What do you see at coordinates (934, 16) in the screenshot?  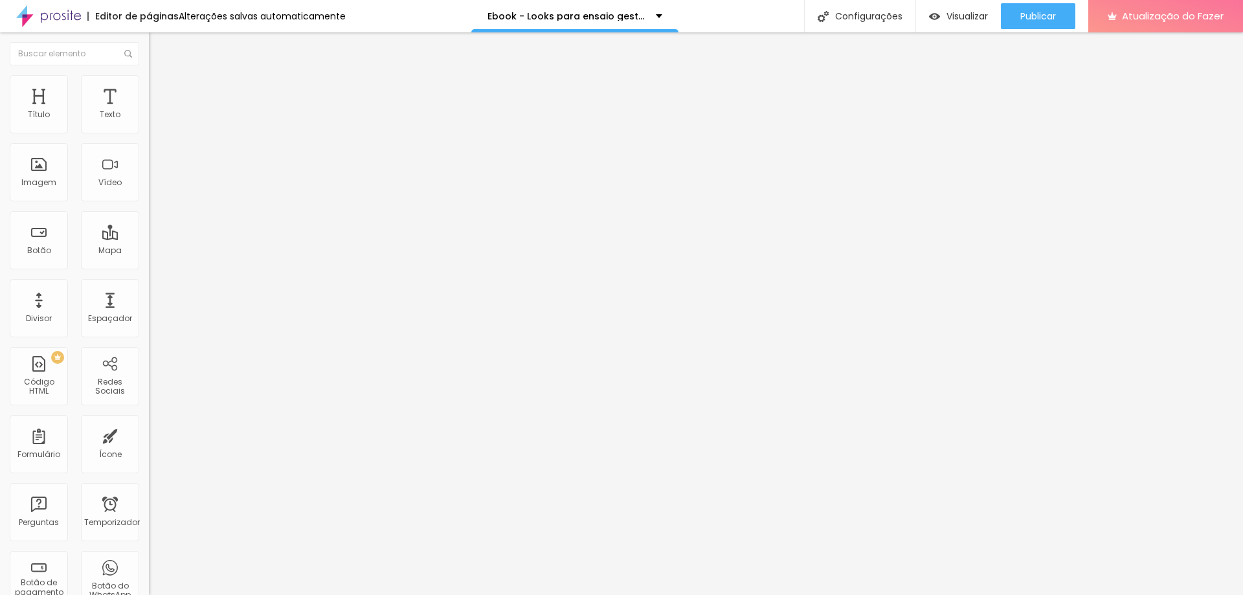 I see `img: view-1.svg` at bounding box center [934, 16].